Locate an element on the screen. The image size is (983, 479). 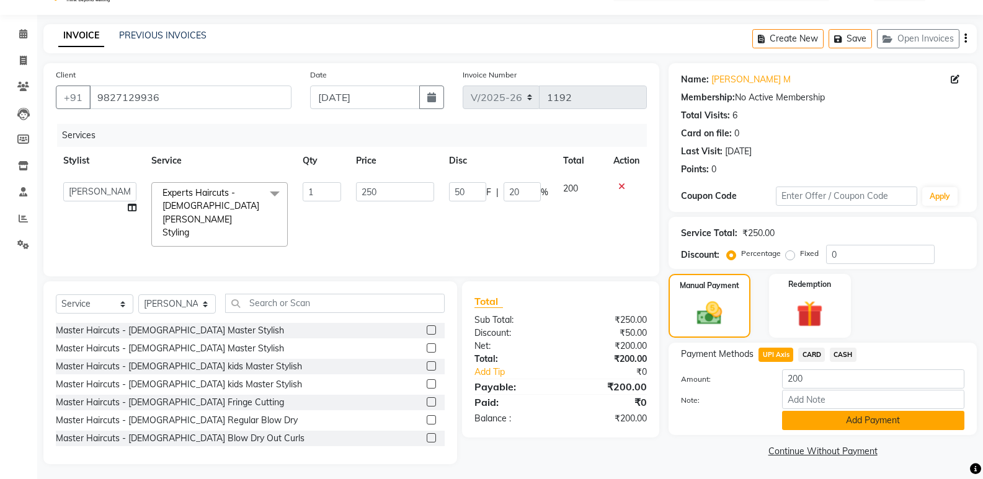
div: Total Visits: is located at coordinates (705, 115).